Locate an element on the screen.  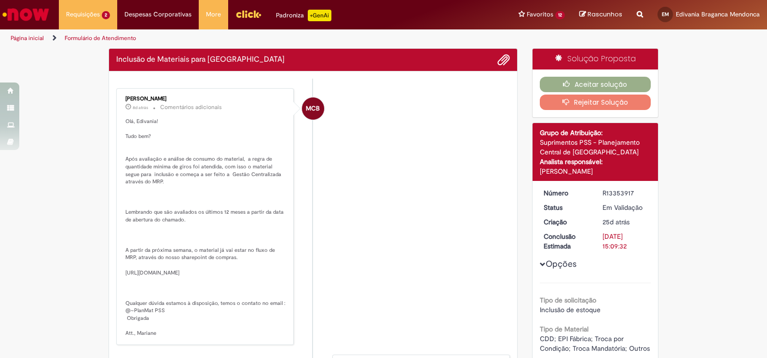
span: 8d atrás is located at coordinates (140, 108).